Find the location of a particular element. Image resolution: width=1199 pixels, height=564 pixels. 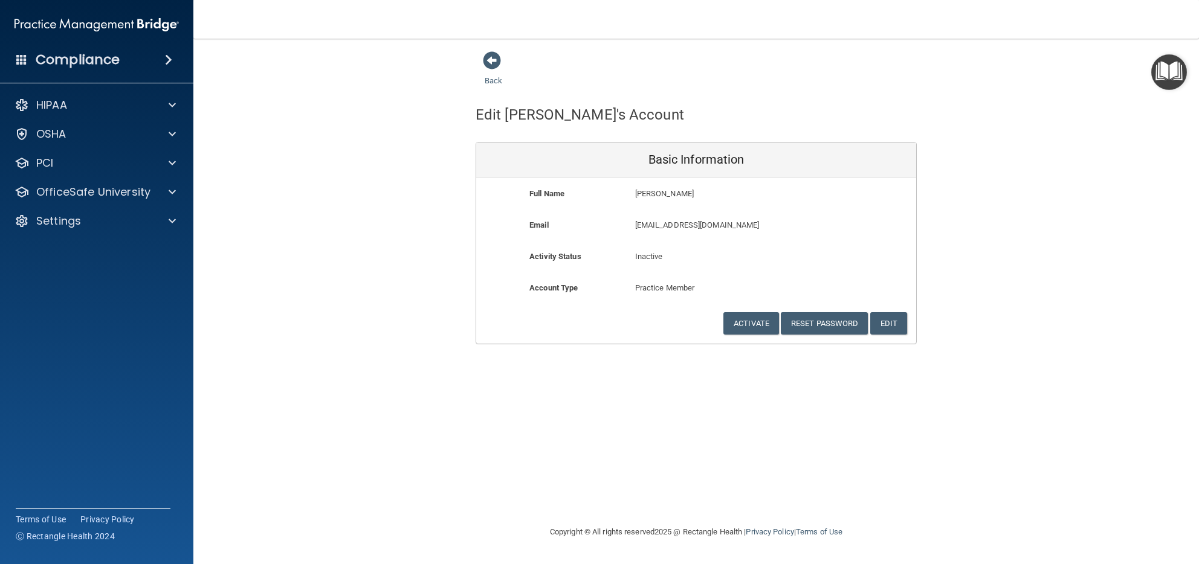

a: HIPAA is located at coordinates (95, 105).